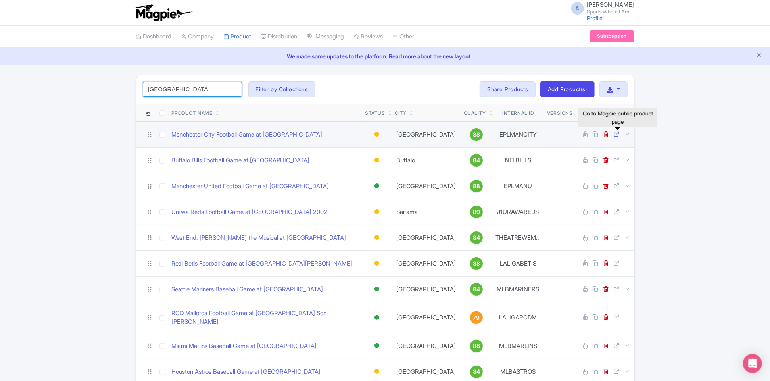 The image size is (770, 381). I want to click on span: A, so click(578, 8).